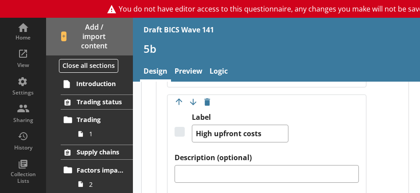 Image resolution: width=420 pixels, height=193 pixels. Describe the element at coordinates (266, 157) in the screenshot. I see `label: Description (optional)` at that location.